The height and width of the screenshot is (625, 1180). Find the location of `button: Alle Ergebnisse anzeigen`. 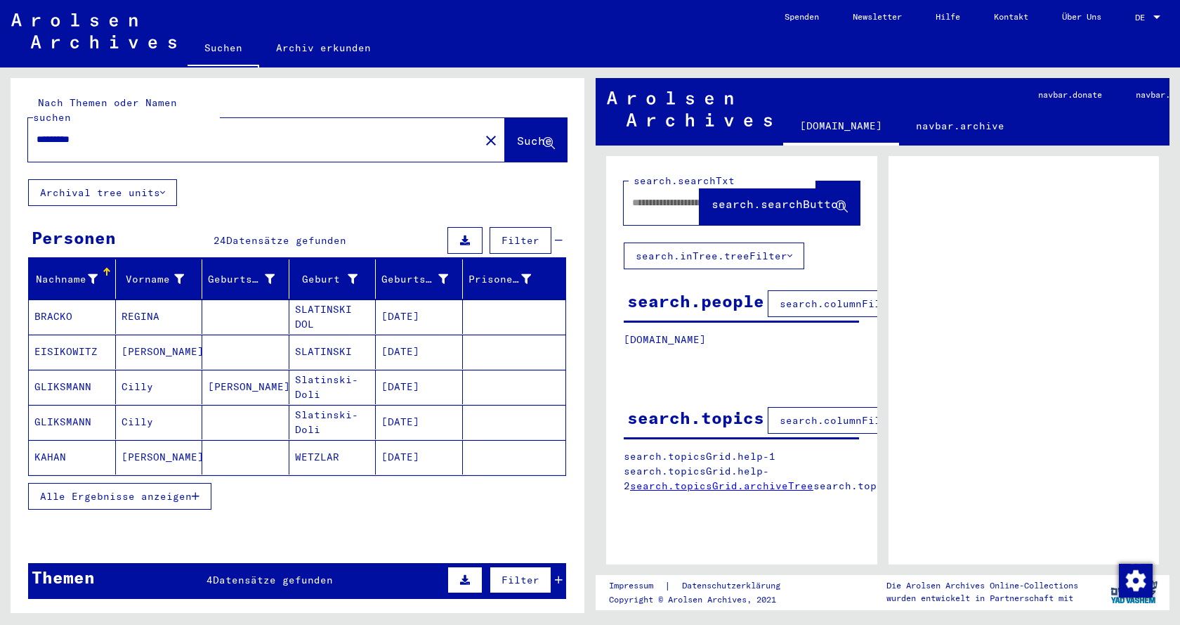

button: Alle Ergebnisse anzeigen is located at coordinates (119, 496).